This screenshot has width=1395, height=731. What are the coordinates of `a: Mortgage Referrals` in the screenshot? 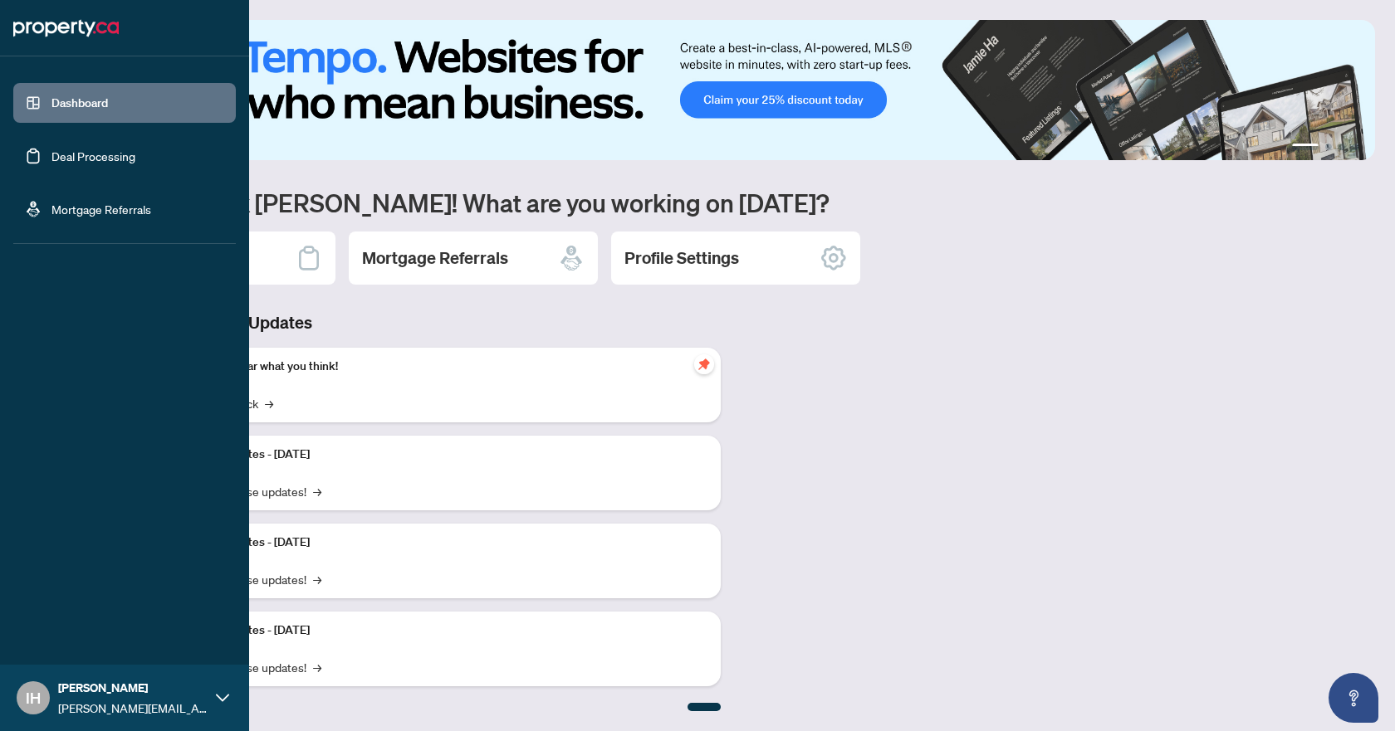 It's located at (101, 209).